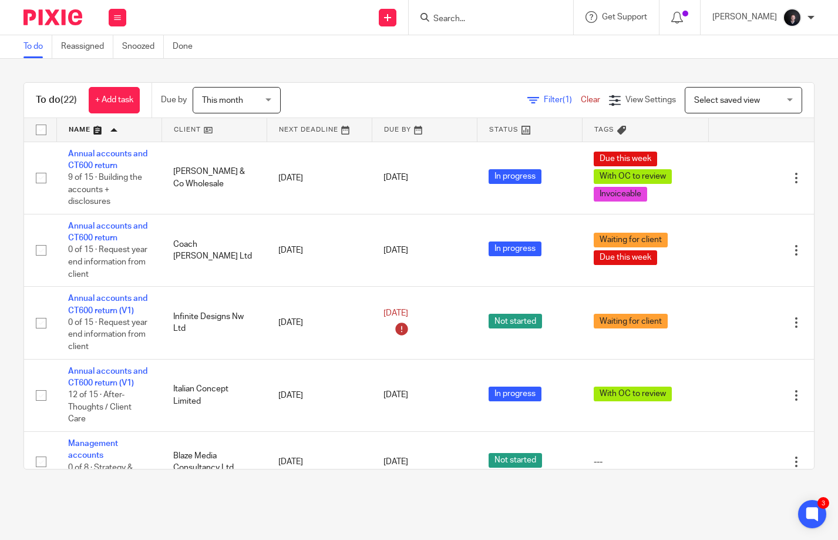  I want to click on span: This month, so click(223, 100).